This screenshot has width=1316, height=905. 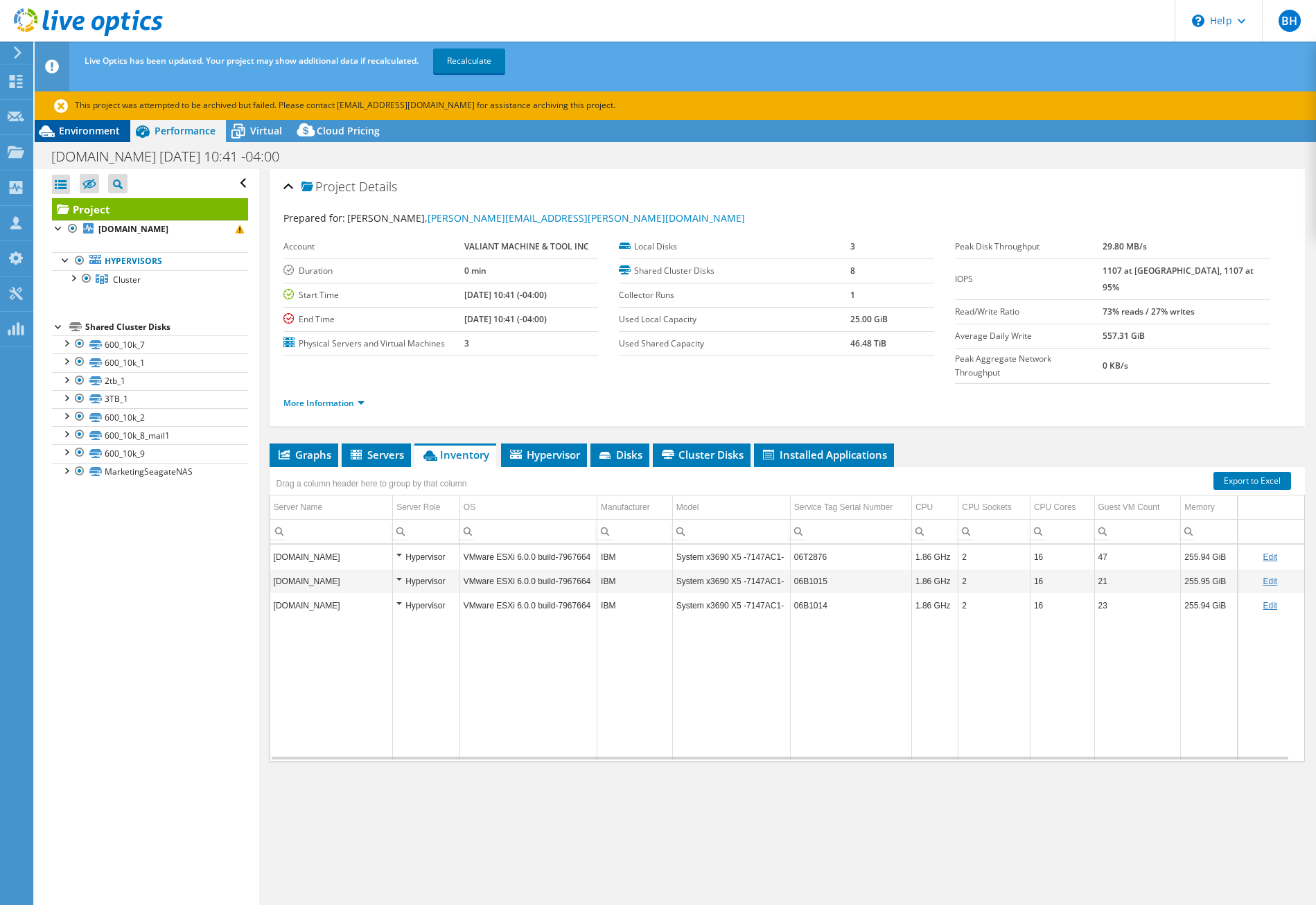 What do you see at coordinates (787, 614) in the screenshot?
I see `div: Data grid` at bounding box center [787, 614].